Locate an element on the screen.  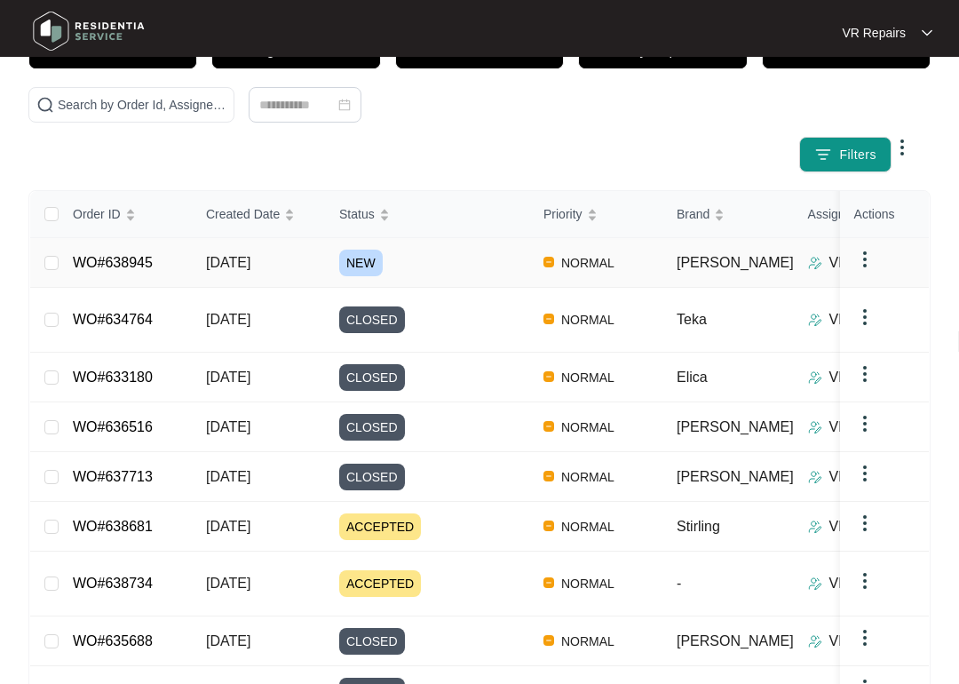
span: NEW is located at coordinates (361, 263).